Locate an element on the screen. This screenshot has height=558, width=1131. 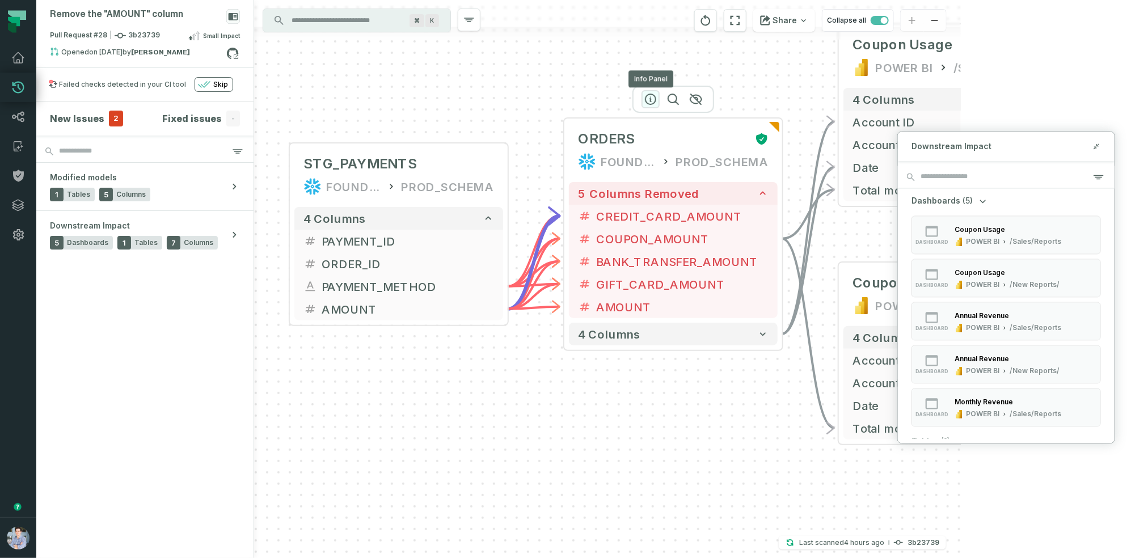
span: Small Impact is located at coordinates (221, 36).